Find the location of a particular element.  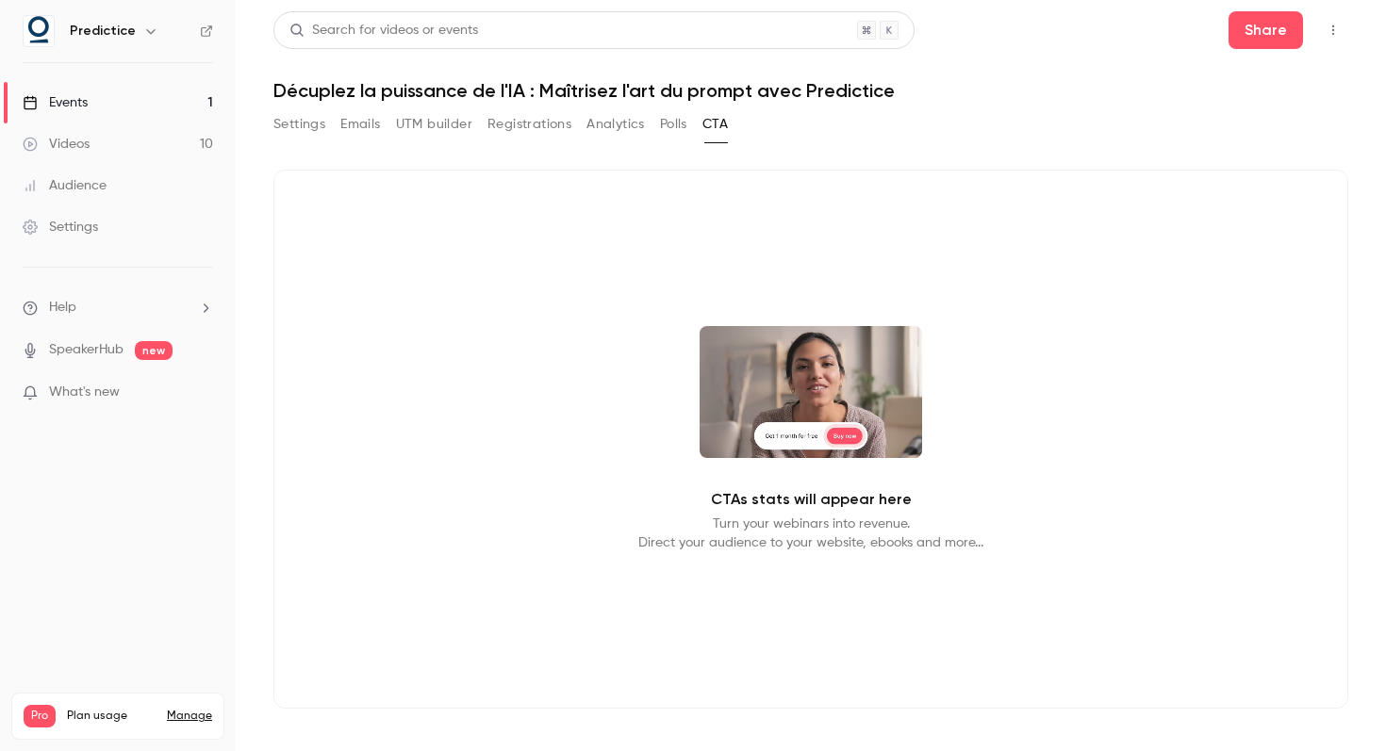

button: UTM builder is located at coordinates (434, 124).